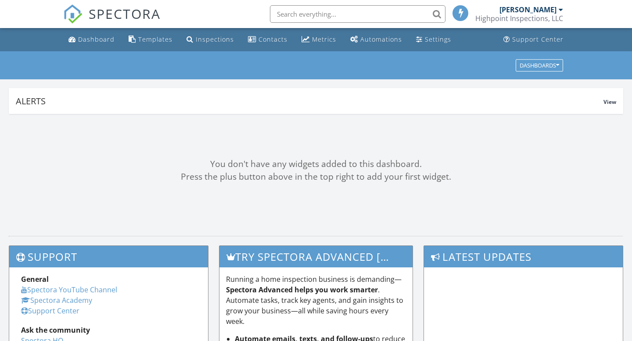 This screenshot has height=341, width=632. Describe the element at coordinates (215, 39) in the screenshot. I see `div: Inspections` at that location.